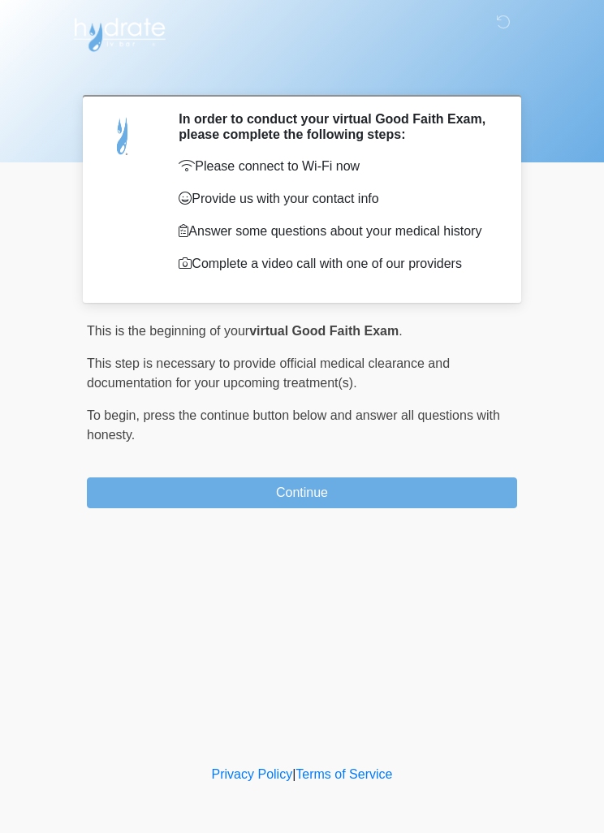  What do you see at coordinates (302, 493) in the screenshot?
I see `button: Continue` at bounding box center [302, 493].